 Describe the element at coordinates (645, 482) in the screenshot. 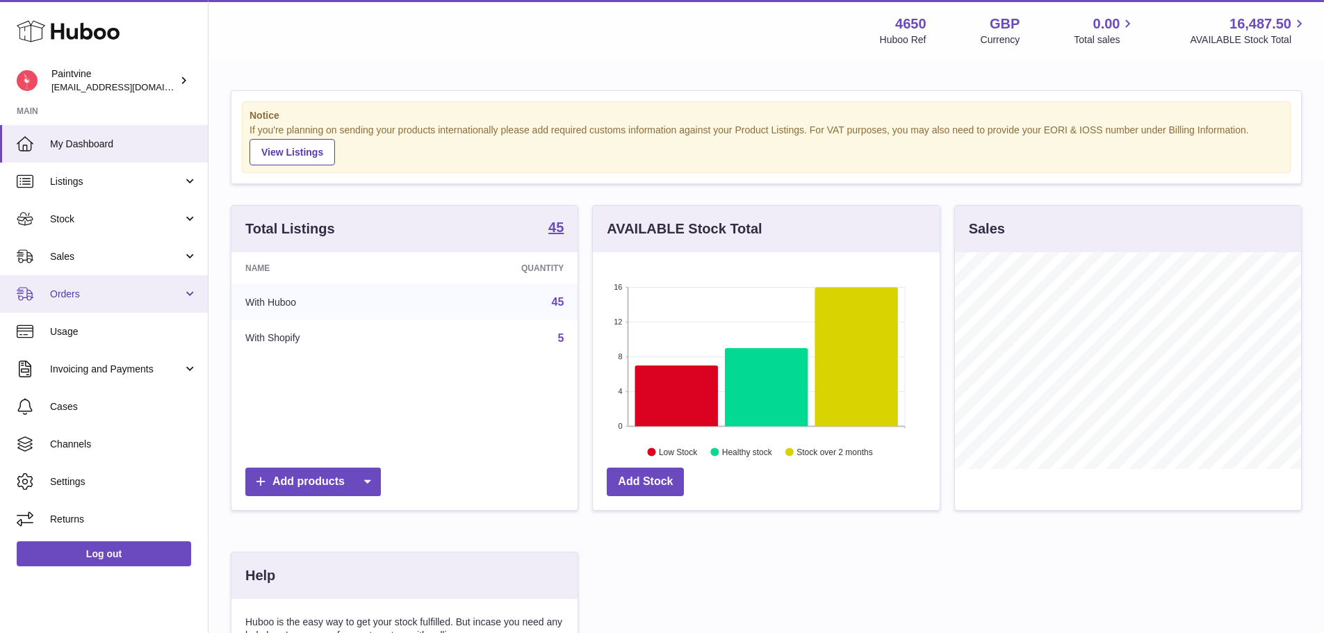

I see `a: Add Stock` at that location.